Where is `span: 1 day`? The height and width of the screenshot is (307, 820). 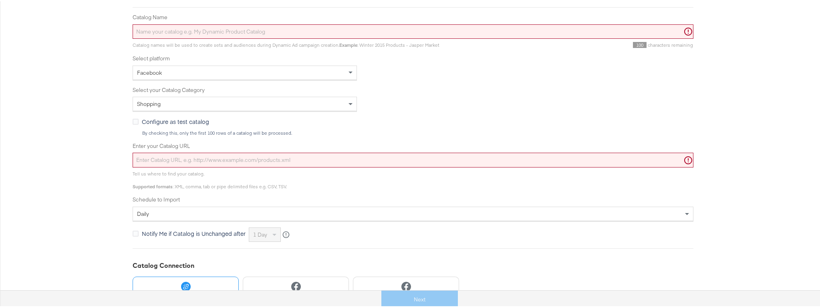 span: 1 day is located at coordinates (260, 234).